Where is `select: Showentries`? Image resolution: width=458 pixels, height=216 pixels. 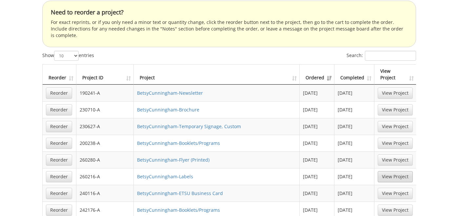
select: Showentries is located at coordinates (66, 56).